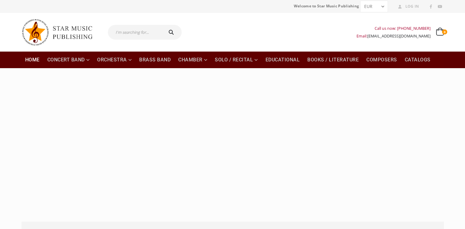 This screenshot has height=229, width=465. What do you see at coordinates (333, 60) in the screenshot?
I see `a: Books / Literature` at bounding box center [333, 60].